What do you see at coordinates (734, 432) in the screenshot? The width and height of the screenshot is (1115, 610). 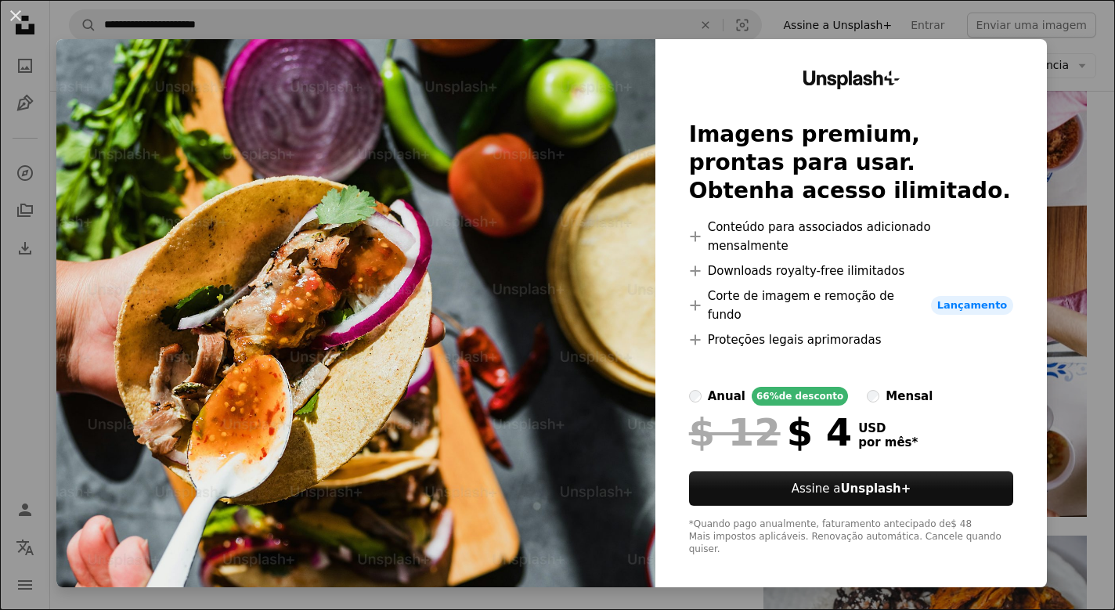 I see `span: $ 12` at bounding box center [734, 432].